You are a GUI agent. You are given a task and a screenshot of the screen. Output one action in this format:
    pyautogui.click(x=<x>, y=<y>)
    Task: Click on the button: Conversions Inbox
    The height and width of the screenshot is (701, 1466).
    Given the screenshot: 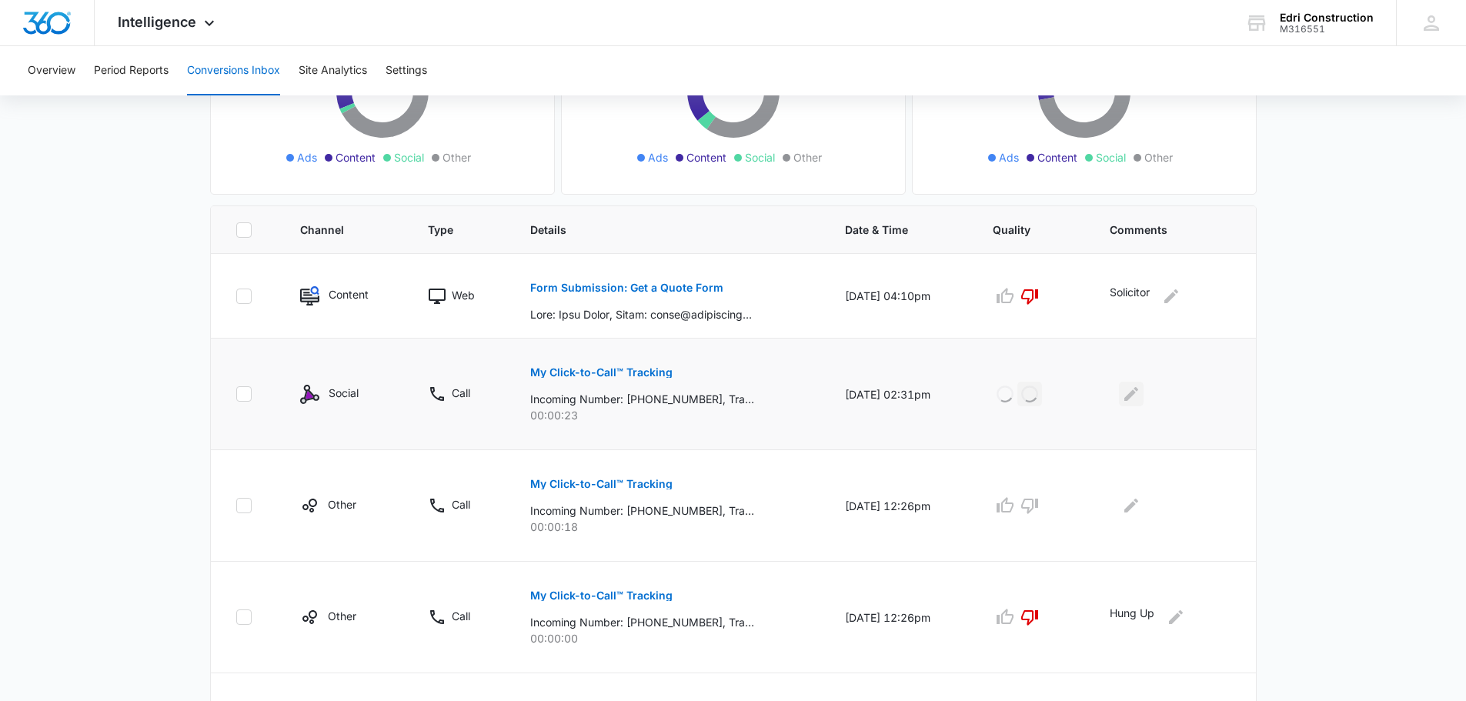 What is the action you would take?
    pyautogui.click(x=233, y=71)
    